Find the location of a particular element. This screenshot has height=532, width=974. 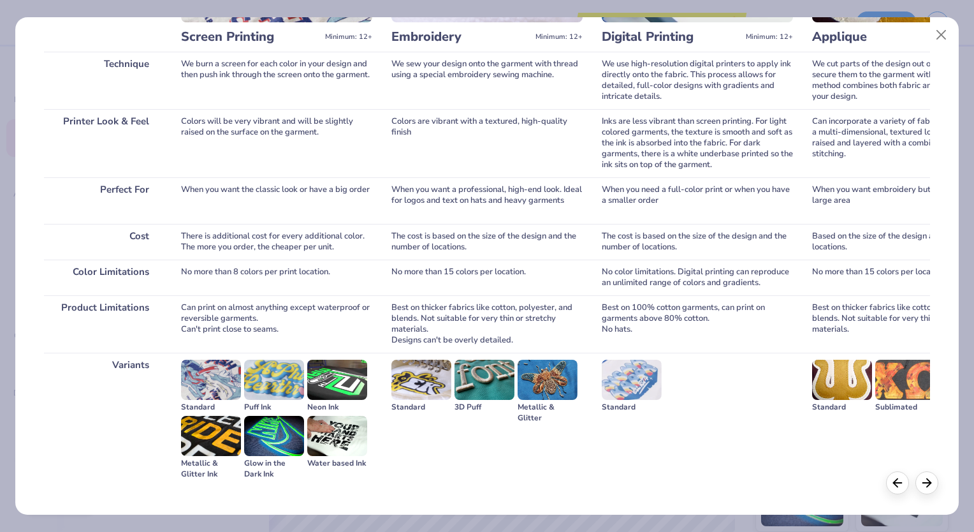

h3: Applique is located at coordinates (882, 37).